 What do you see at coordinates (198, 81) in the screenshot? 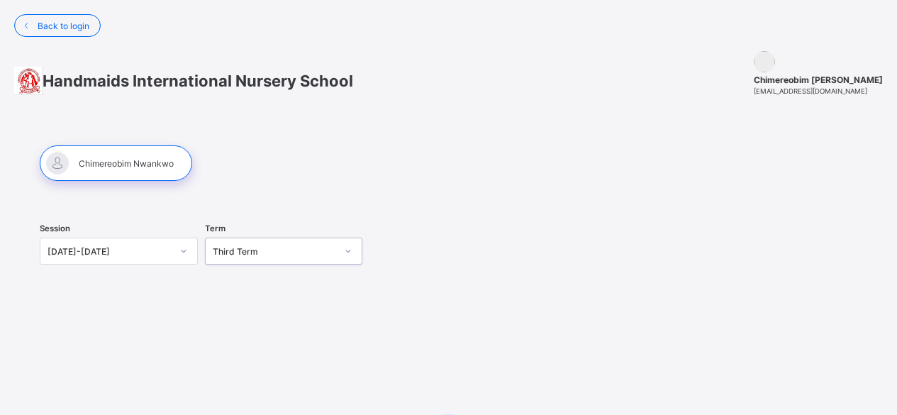
I see `span: Handmaids International Nursery School` at bounding box center [198, 81].